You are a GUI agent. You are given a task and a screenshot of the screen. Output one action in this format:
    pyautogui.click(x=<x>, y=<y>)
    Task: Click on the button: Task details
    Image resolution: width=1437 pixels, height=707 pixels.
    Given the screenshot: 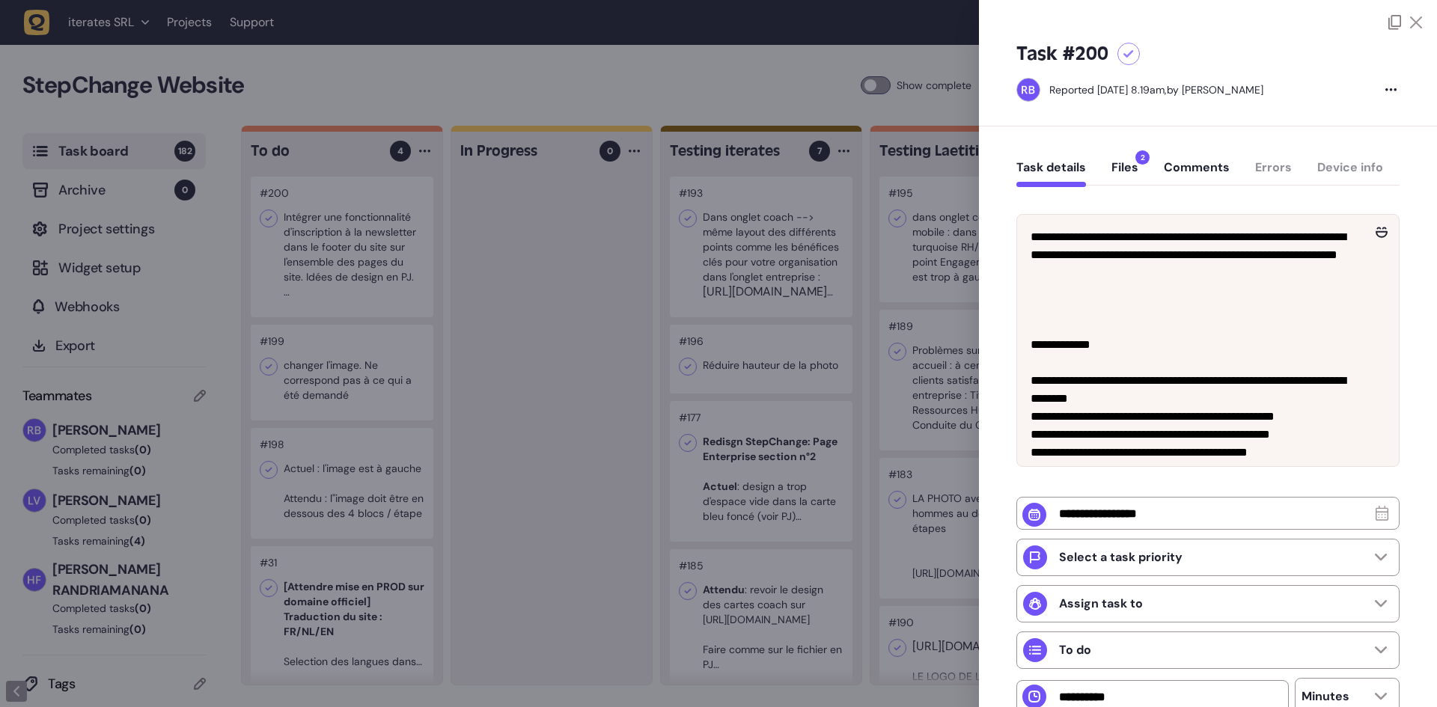 What is the action you would take?
    pyautogui.click(x=1051, y=174)
    